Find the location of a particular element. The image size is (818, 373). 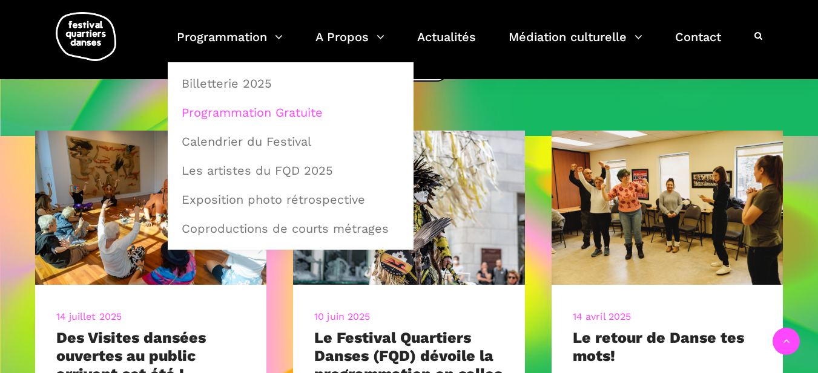

a: Coproductions de courts métrages is located at coordinates (291, 229).